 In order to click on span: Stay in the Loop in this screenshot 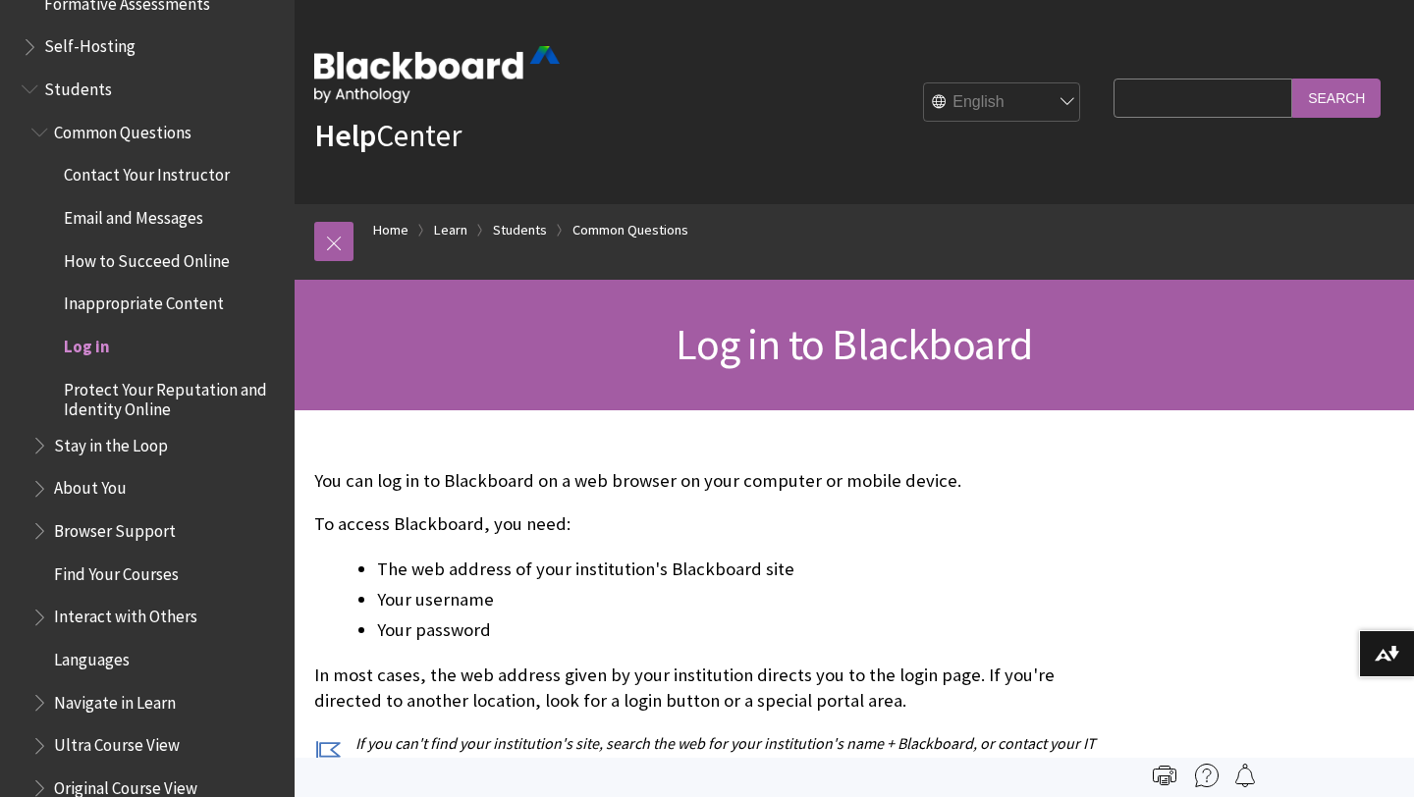, I will do `click(111, 442)`.